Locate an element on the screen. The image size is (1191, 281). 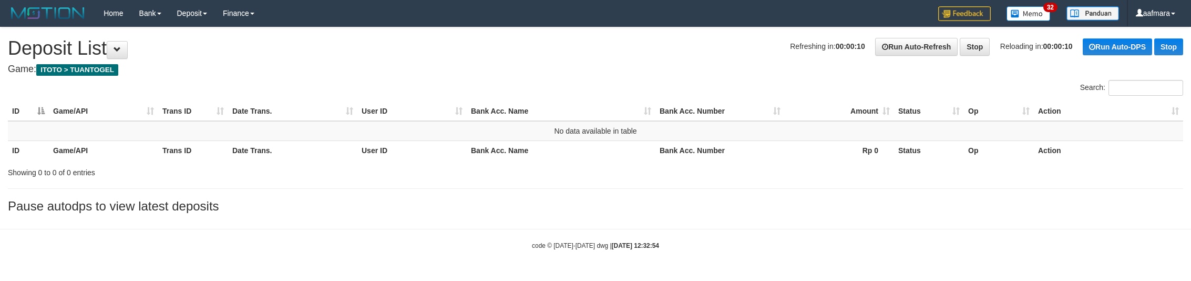
span: Refreshing in: is located at coordinates (827, 46).